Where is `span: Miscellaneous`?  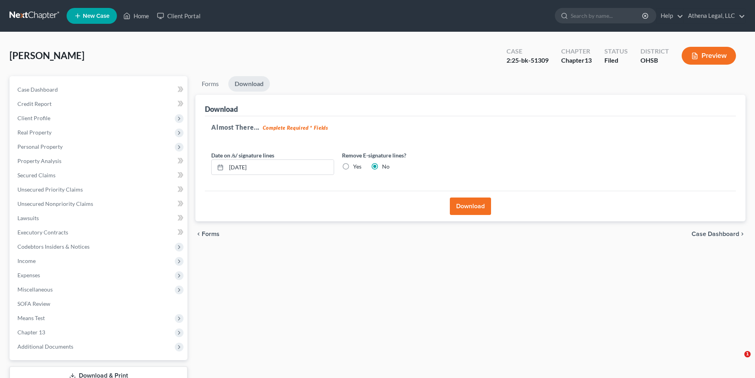
span: Miscellaneous is located at coordinates (35, 289).